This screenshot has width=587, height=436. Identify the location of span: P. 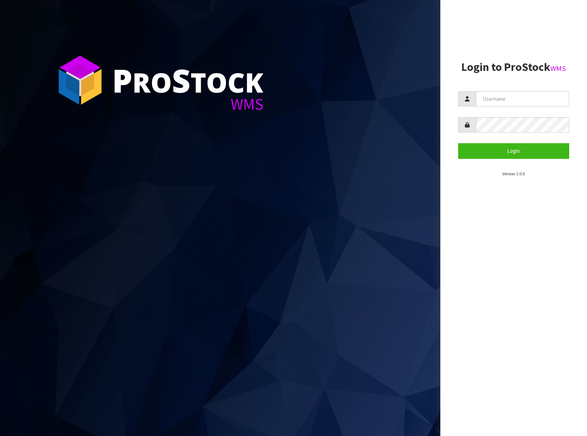
(122, 80).